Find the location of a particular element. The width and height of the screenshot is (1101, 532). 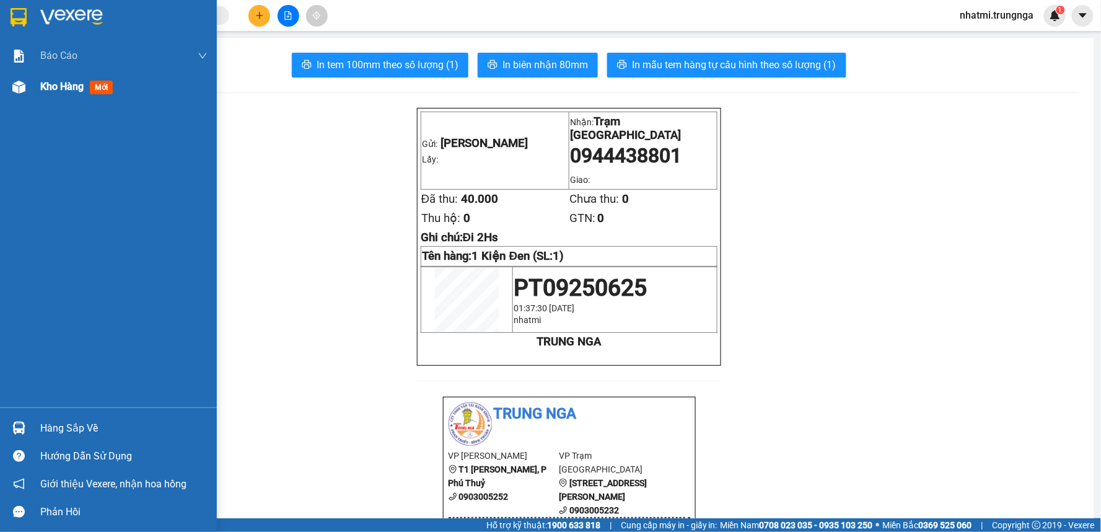

span: plus is located at coordinates (260, 15).